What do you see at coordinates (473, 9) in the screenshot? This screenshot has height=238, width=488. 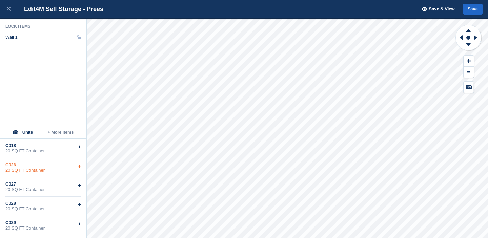 I see `button: Save` at bounding box center [473, 9].